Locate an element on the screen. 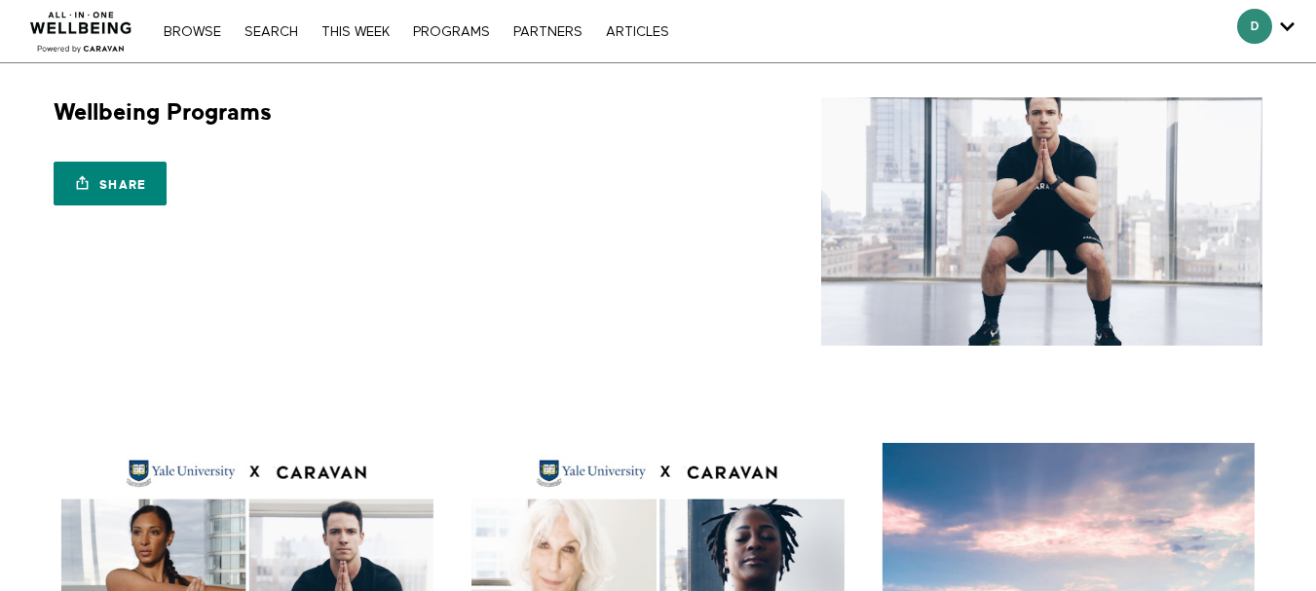 This screenshot has height=591, width=1316. nav: Primary is located at coordinates (416, 31).